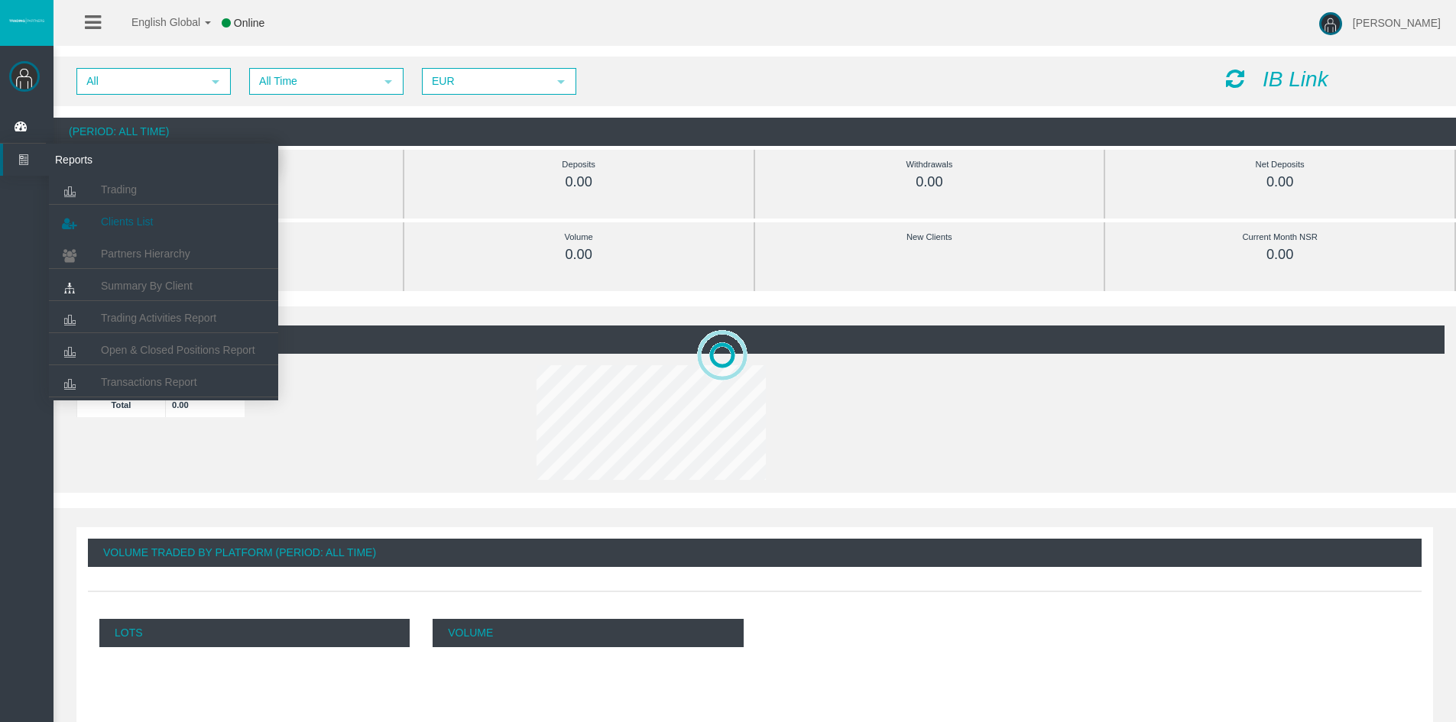 The image size is (1456, 722). I want to click on a: Trading Activities Report, so click(164, 318).